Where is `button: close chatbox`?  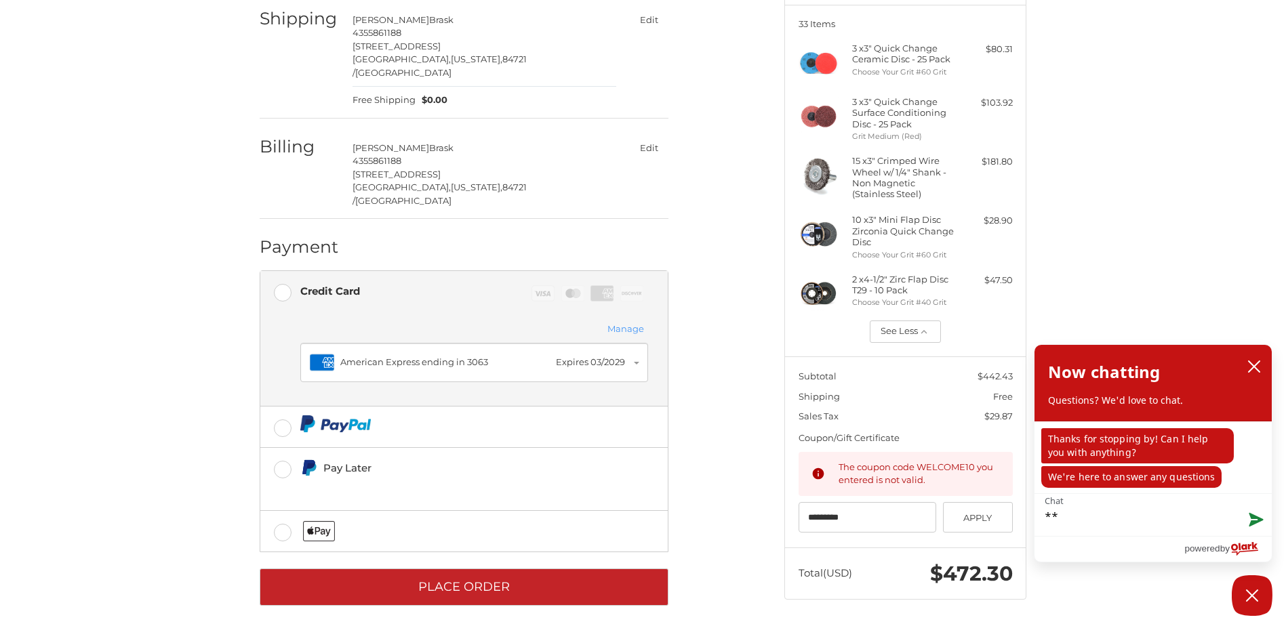 button: close chatbox is located at coordinates (1254, 367).